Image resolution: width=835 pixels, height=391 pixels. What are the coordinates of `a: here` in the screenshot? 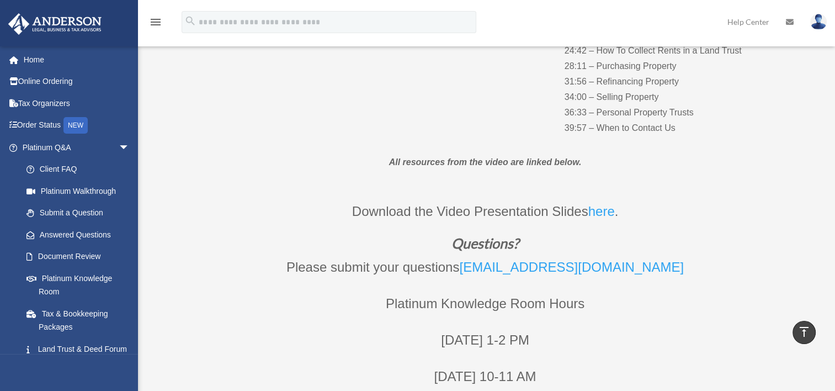 It's located at (602, 214).